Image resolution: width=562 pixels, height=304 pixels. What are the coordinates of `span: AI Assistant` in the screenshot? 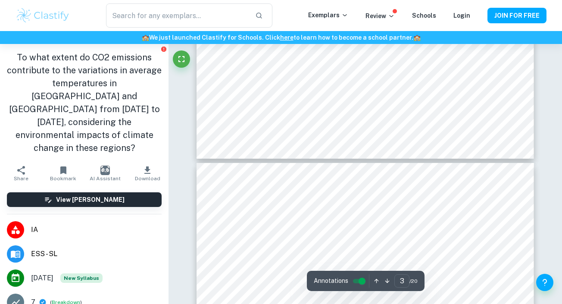 It's located at (105, 178).